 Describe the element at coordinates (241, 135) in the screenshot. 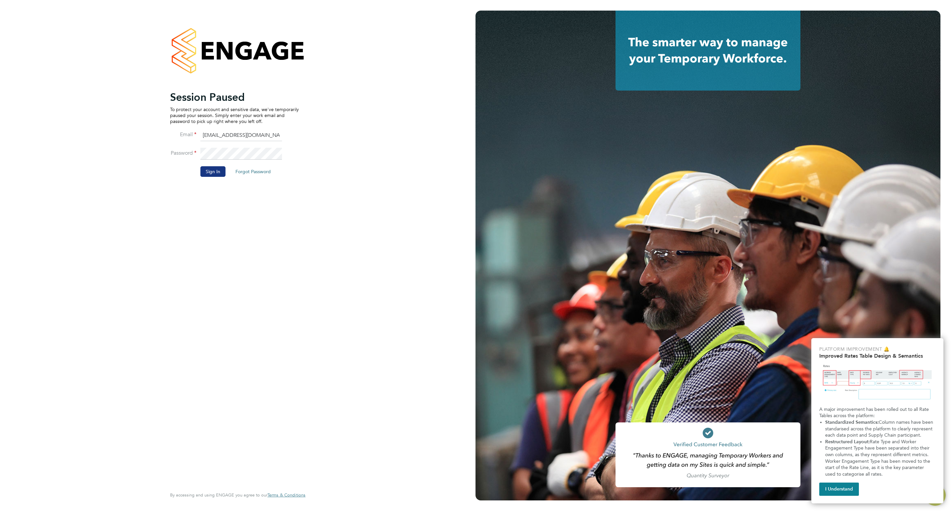

I see `input: Enter your work email...` at that location.